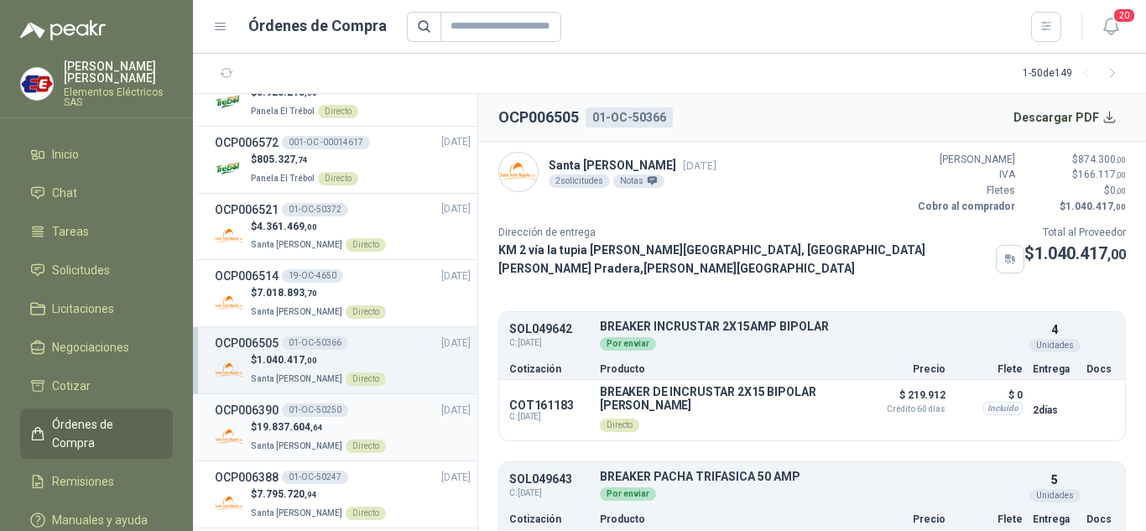  Describe the element at coordinates (247, 477) in the screenshot. I see `h3: OCP006388` at that location.